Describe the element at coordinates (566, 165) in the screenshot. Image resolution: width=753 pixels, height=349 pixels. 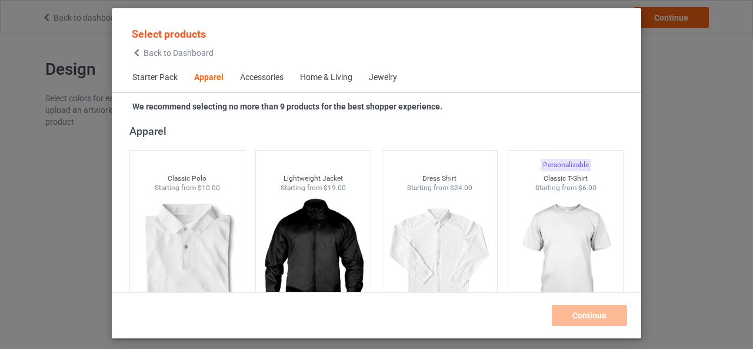
I see `div: Personalizable` at that location.